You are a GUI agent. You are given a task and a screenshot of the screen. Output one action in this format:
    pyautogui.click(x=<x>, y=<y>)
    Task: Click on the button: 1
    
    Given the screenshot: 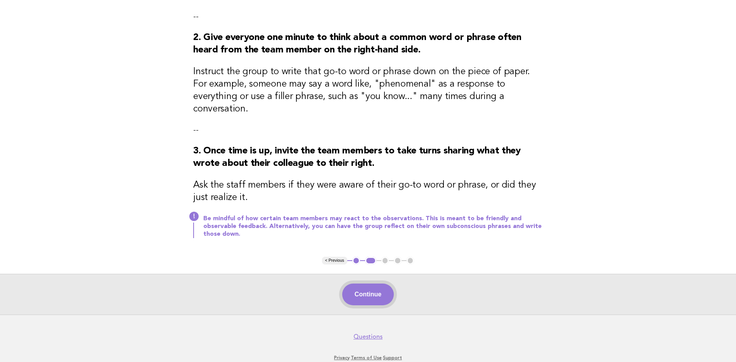 What is the action you would take?
    pyautogui.click(x=356, y=260)
    